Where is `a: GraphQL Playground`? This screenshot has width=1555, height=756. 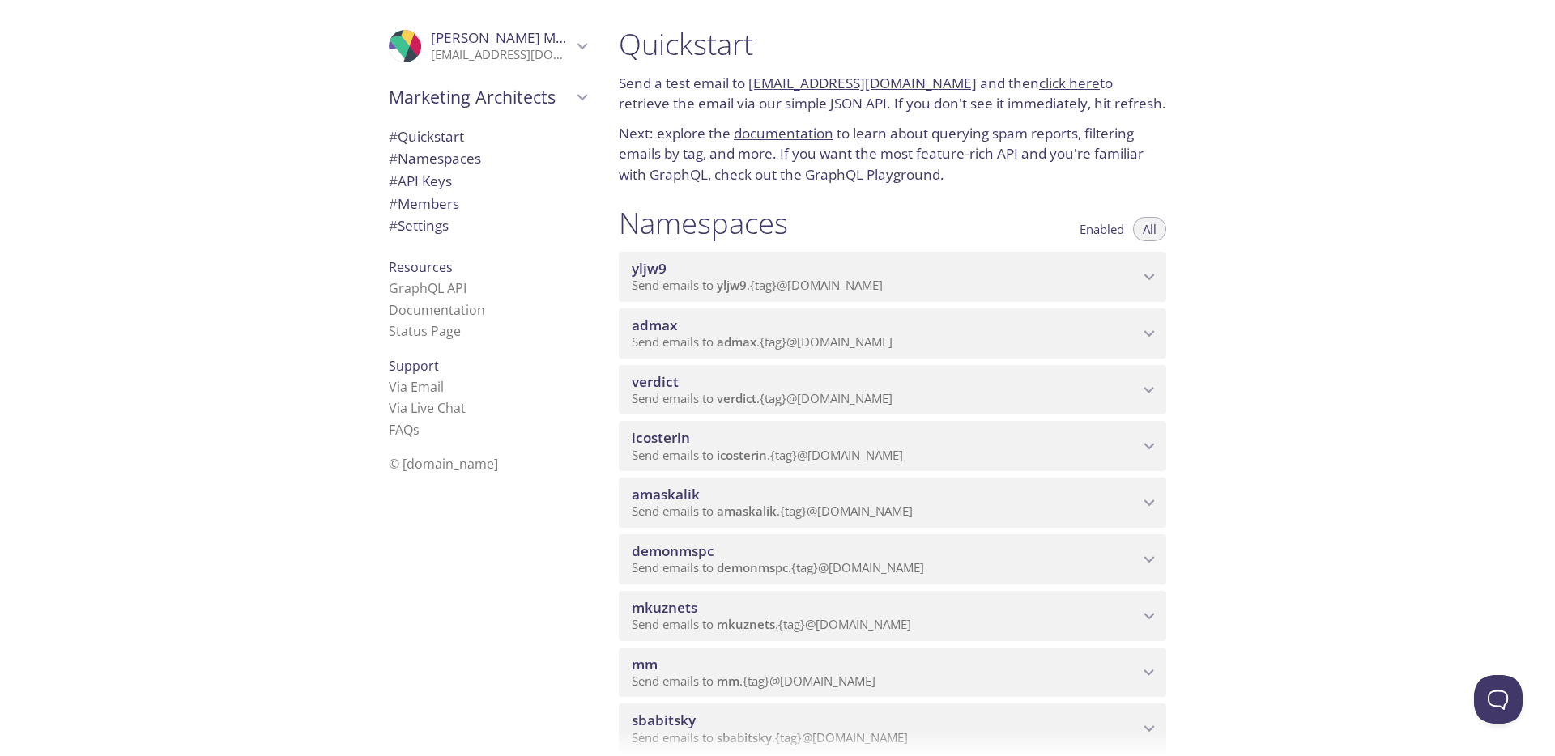 a: GraphQL Playground is located at coordinates (872, 174).